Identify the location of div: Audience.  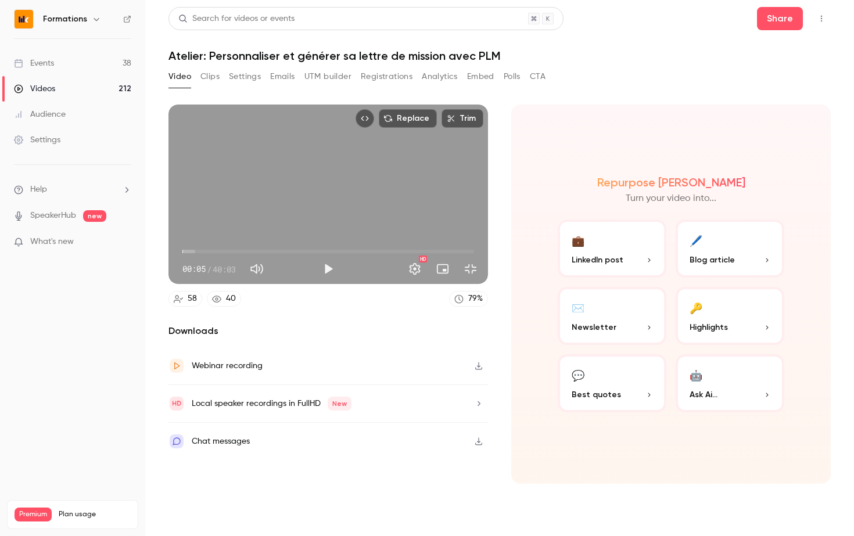
(39, 114).